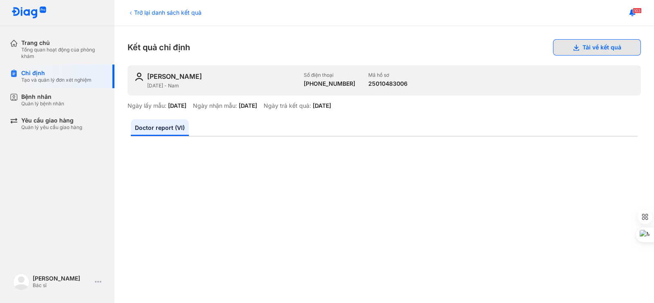  Describe the element at coordinates (147, 106) in the screenshot. I see `div: Ngày lấy mẫu:` at that location.